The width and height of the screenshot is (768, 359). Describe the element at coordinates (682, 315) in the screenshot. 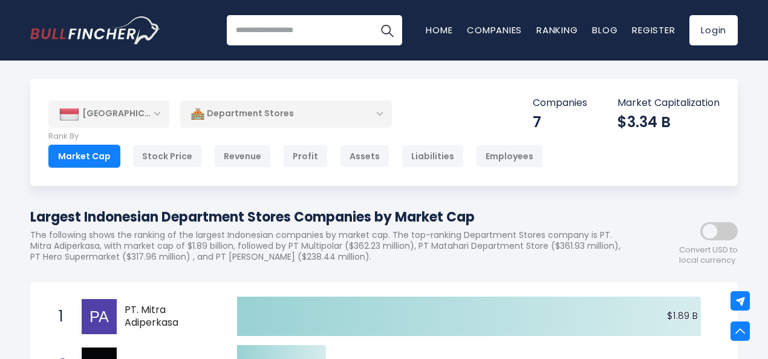

I see `text: $1.89 B` at that location.